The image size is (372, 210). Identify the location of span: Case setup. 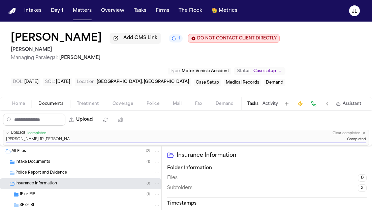
(265, 71).